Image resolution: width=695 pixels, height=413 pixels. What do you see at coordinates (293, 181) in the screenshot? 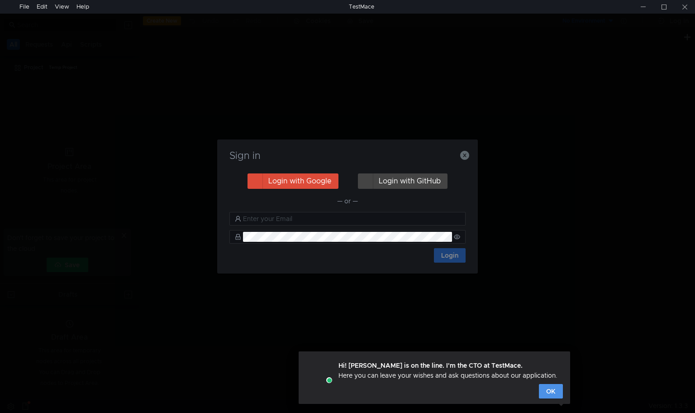
I see `button: Login with Google` at bounding box center [293, 181].